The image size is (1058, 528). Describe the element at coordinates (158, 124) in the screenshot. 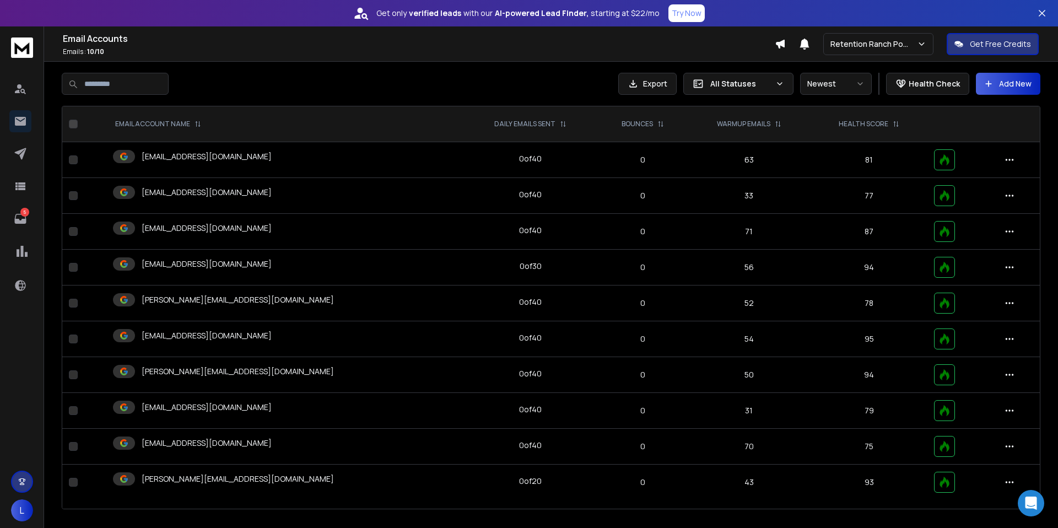

I see `div: EMAIL ACCOUNT NAME` at that location.